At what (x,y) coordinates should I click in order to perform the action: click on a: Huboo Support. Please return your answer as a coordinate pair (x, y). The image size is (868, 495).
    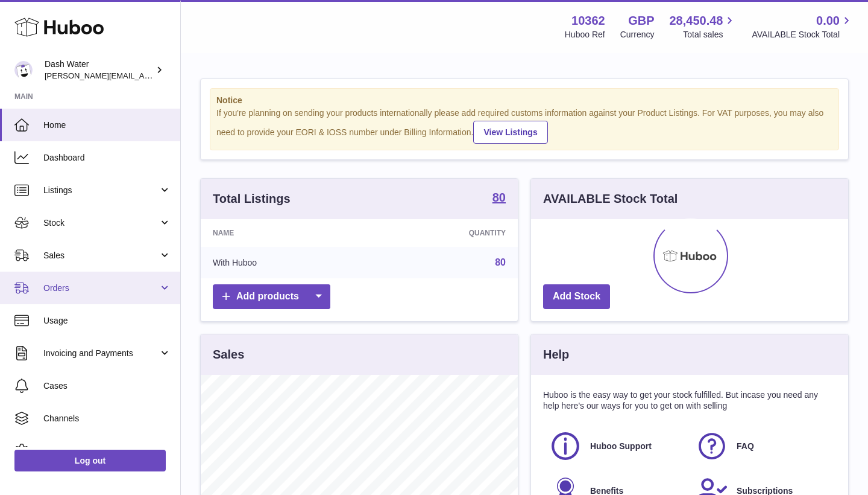
    Looking at the image, I should click on (616, 446).